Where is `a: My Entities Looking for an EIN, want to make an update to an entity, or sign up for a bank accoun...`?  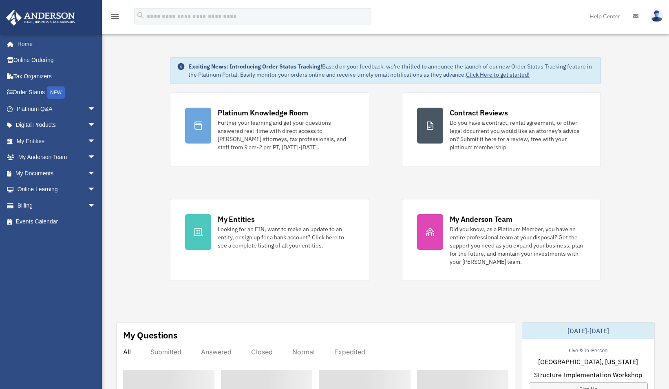
a: My Entities Looking for an EIN, want to make an update to an entity, or sign up for a bank accoun... is located at coordinates (270, 240).